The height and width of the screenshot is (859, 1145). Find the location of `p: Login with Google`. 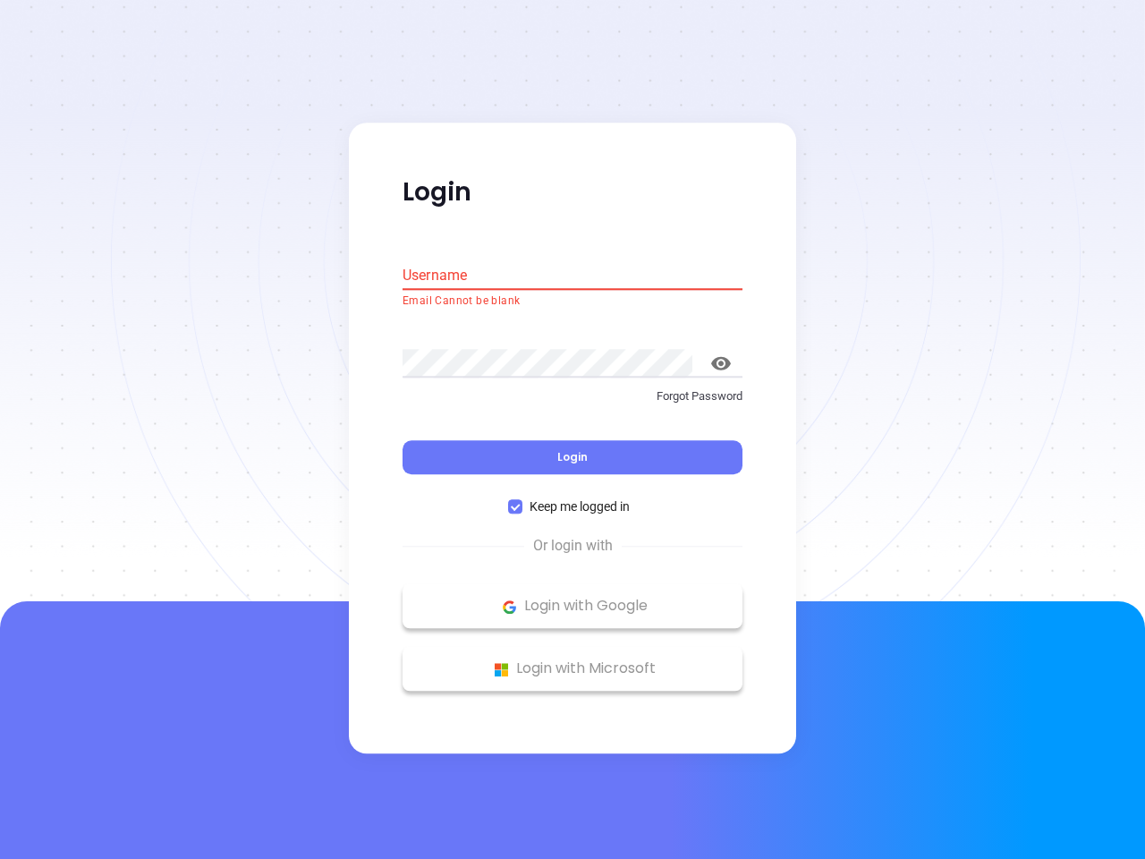

p: Login with Google is located at coordinates (573, 607).